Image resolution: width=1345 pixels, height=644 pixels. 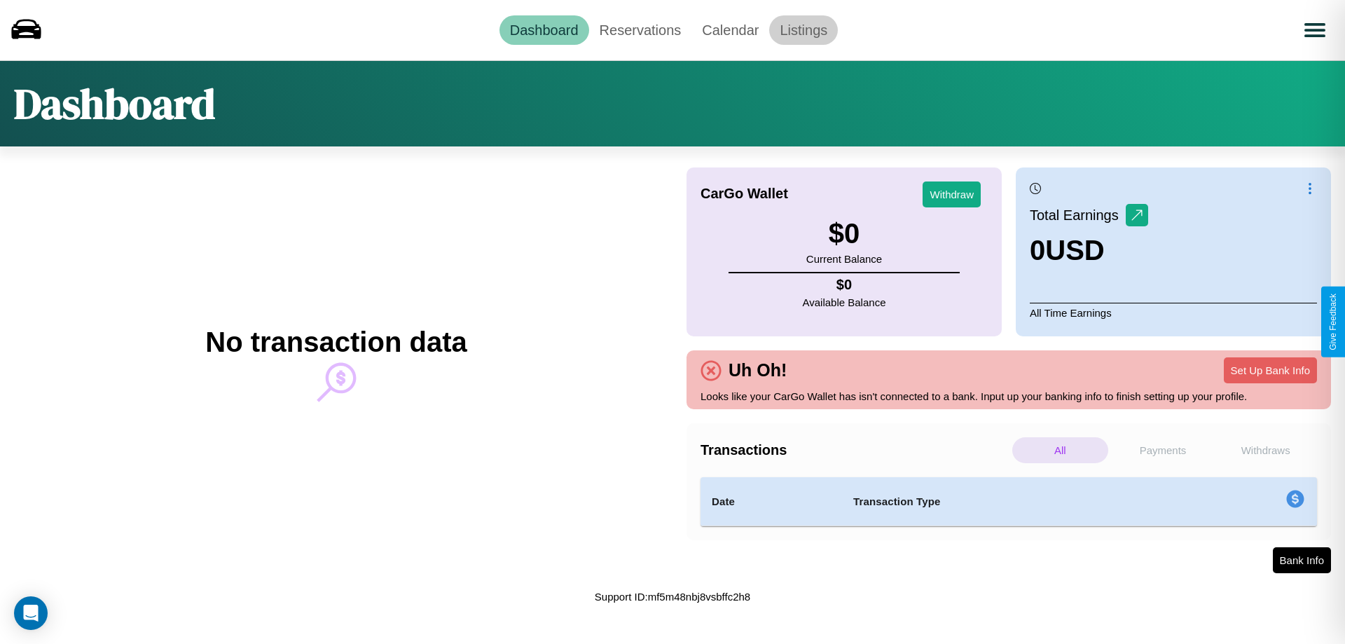 What do you see at coordinates (1078, 215) in the screenshot?
I see `p: Total Earnings` at bounding box center [1078, 215].